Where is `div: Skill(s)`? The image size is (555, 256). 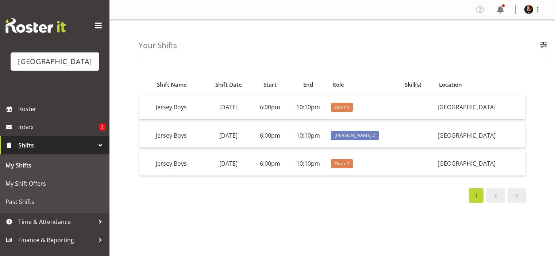
div: Skill(s) is located at coordinates (417, 85).